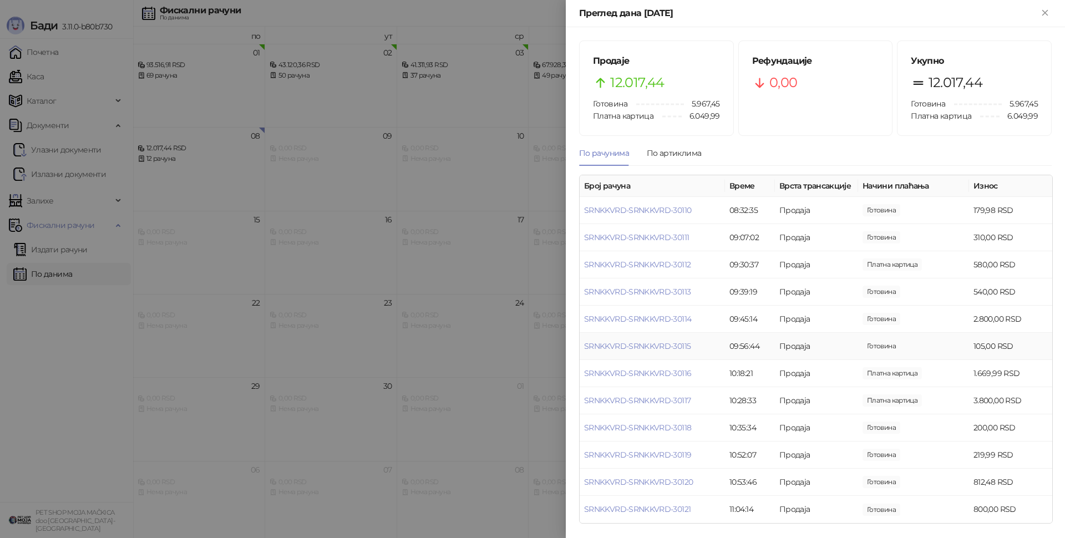 This screenshot has height=538, width=1065. Describe the element at coordinates (1011, 265) in the screenshot. I see `td: 580,00 RSD` at that location.